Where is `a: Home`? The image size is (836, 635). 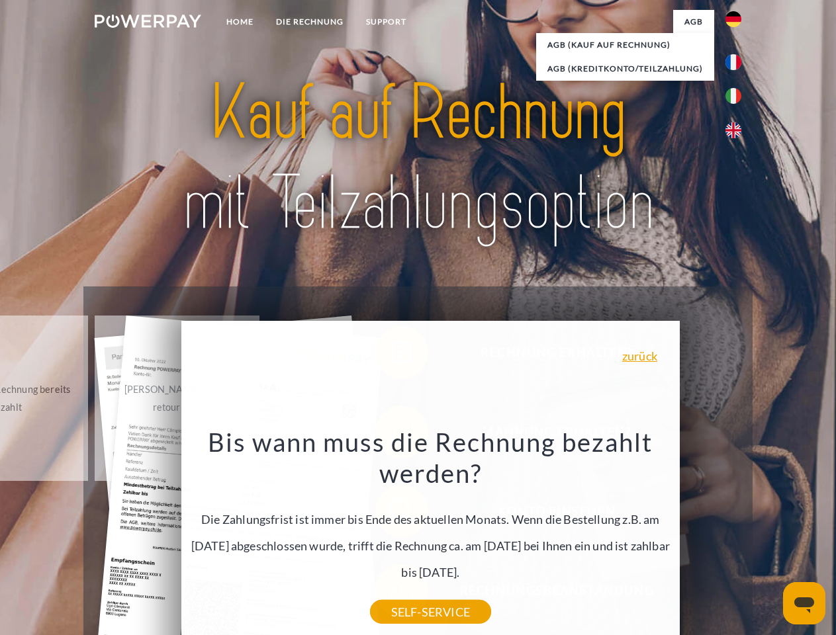
a: Home is located at coordinates (240, 22).